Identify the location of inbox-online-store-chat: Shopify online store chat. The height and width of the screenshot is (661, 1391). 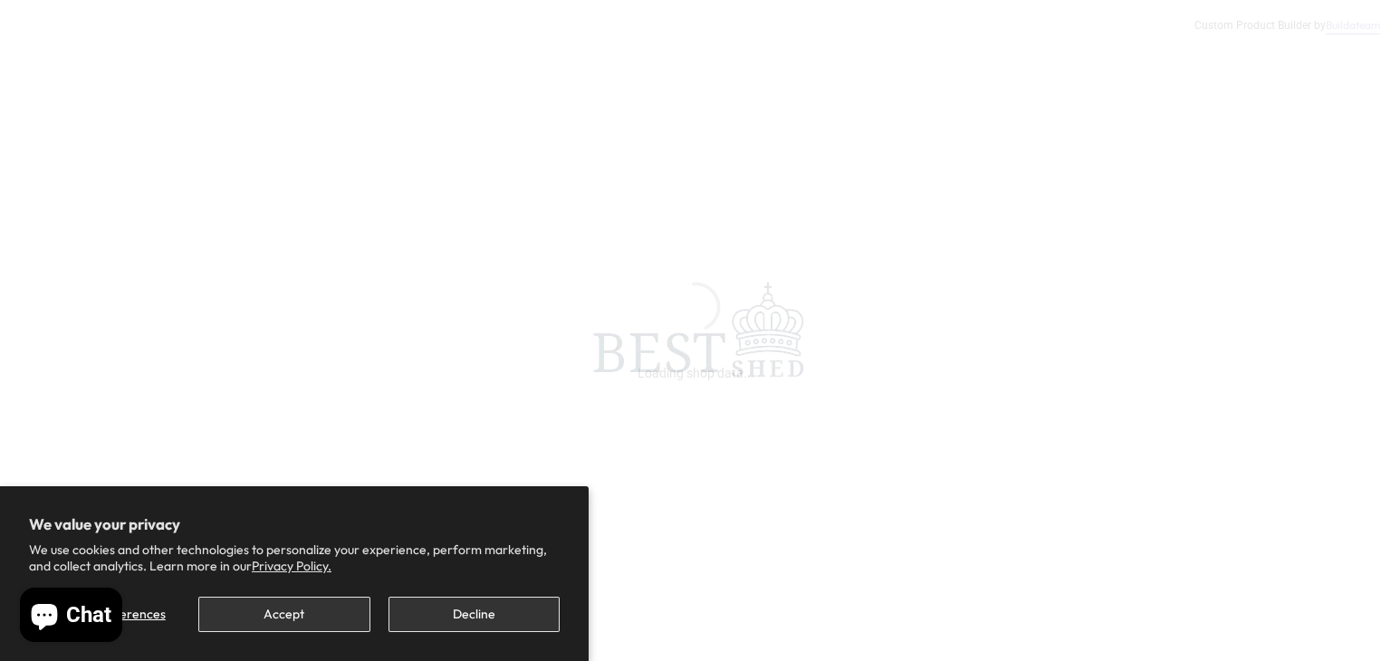
(71, 617).